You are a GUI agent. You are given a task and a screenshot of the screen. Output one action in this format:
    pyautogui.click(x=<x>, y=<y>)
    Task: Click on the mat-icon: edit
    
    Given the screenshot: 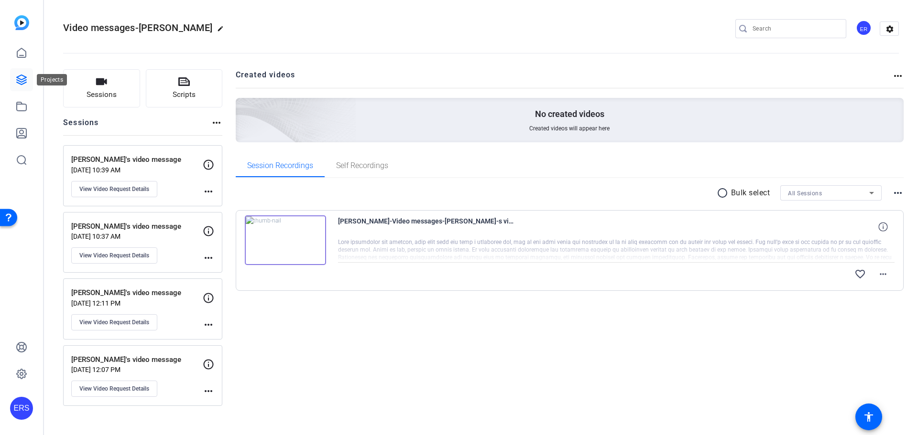 What is the action you would take?
    pyautogui.click(x=223, y=31)
    